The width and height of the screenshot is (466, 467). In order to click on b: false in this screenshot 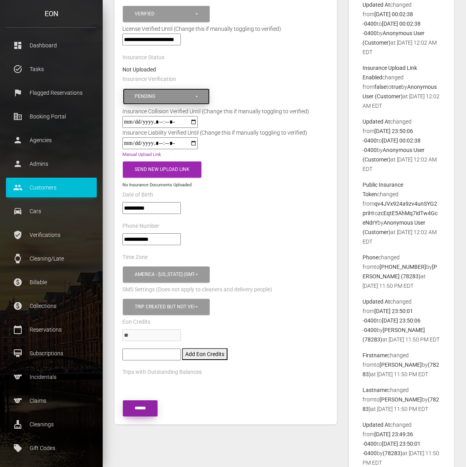, I will do `click(380, 87)`.